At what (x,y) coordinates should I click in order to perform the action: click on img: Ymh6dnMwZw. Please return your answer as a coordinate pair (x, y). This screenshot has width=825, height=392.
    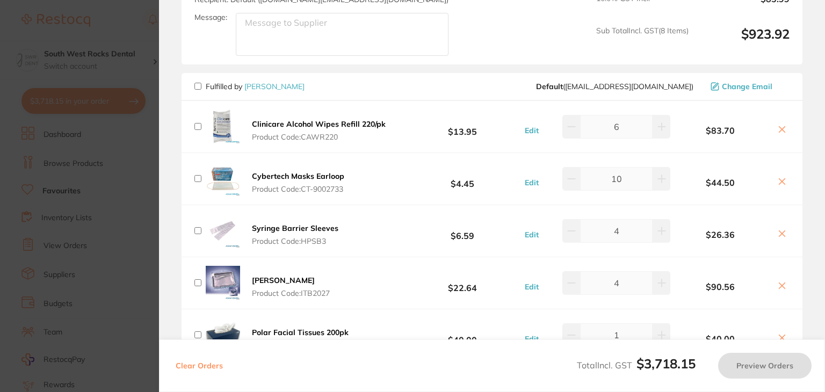
    Looking at the image, I should click on (223, 231).